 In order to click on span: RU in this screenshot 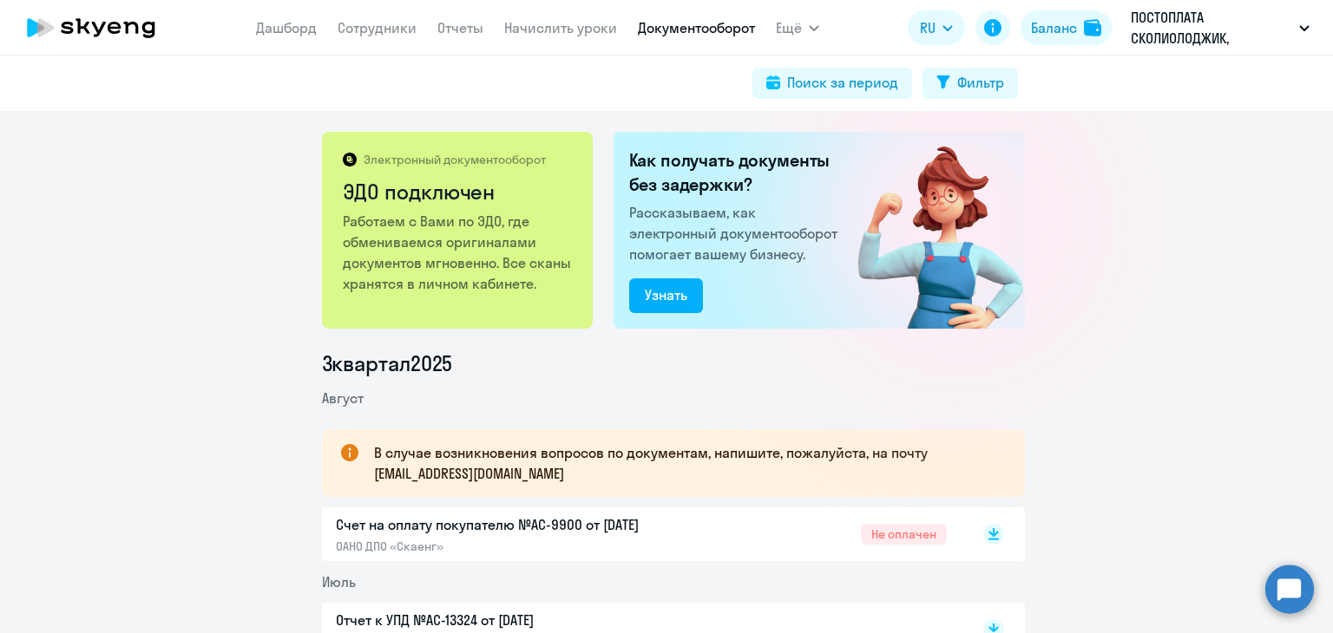, I will do `click(928, 28)`.